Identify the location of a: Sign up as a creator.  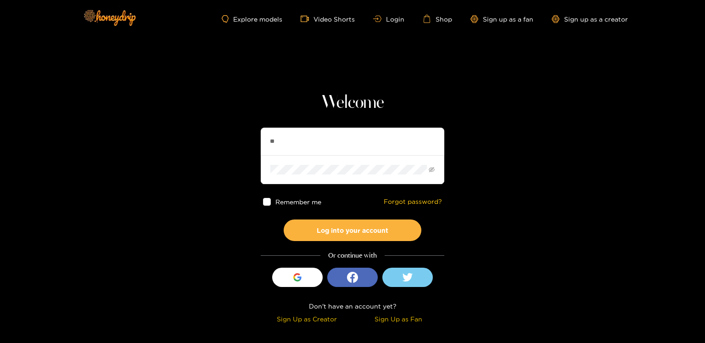
(590, 19).